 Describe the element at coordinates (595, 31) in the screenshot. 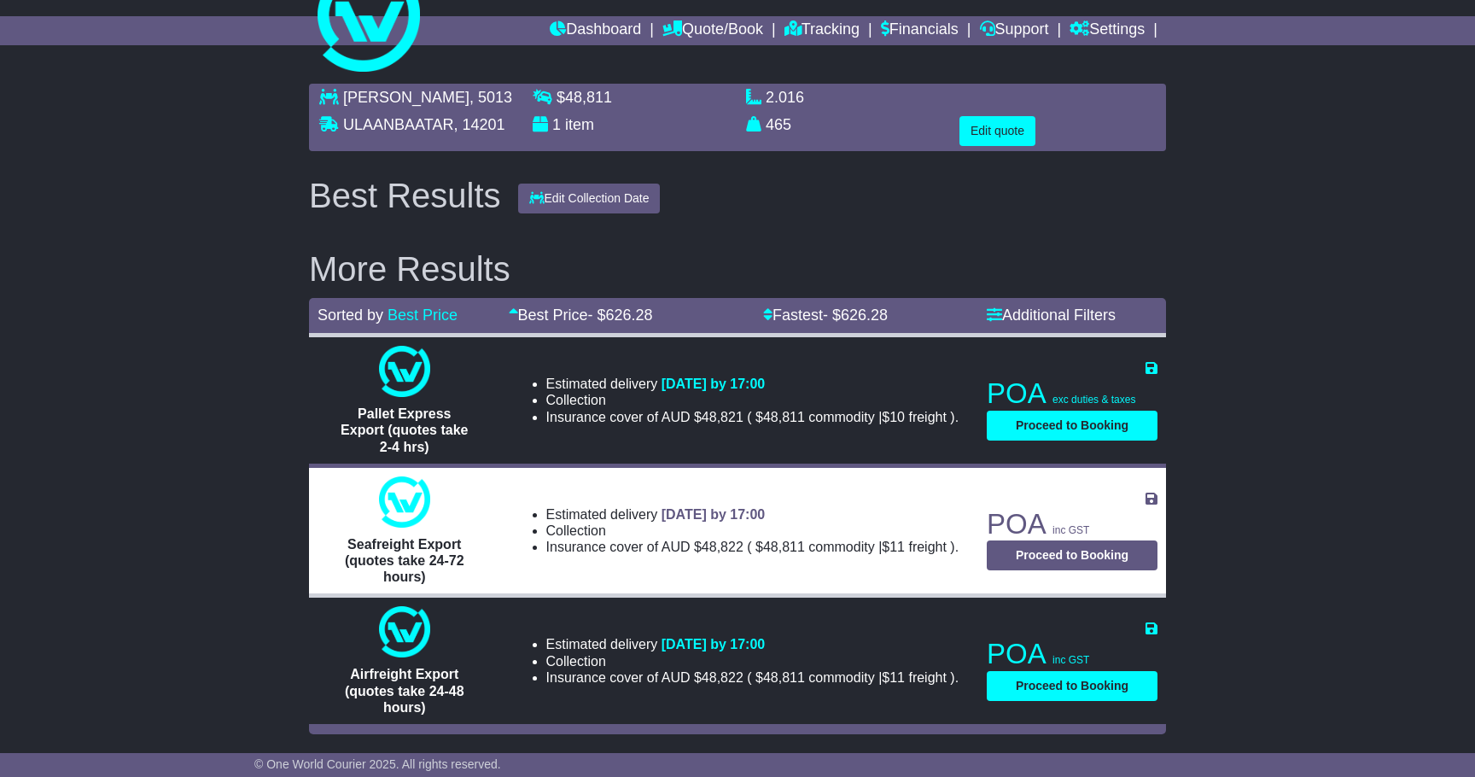

I see `a: Dashboard` at that location.